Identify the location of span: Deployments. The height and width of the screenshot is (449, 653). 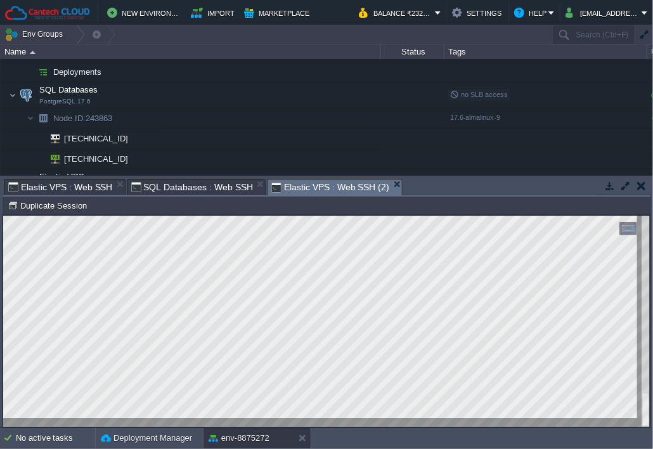
(77, 72).